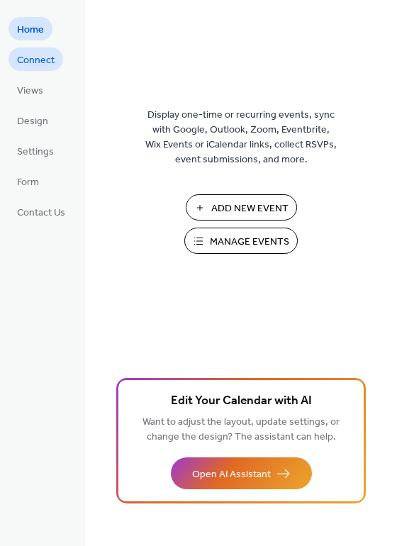 The height and width of the screenshot is (546, 397). What do you see at coordinates (241, 430) in the screenshot?
I see `span: Want to adjust the layout, update settings, or change the design? The assistant can help.` at bounding box center [241, 430].